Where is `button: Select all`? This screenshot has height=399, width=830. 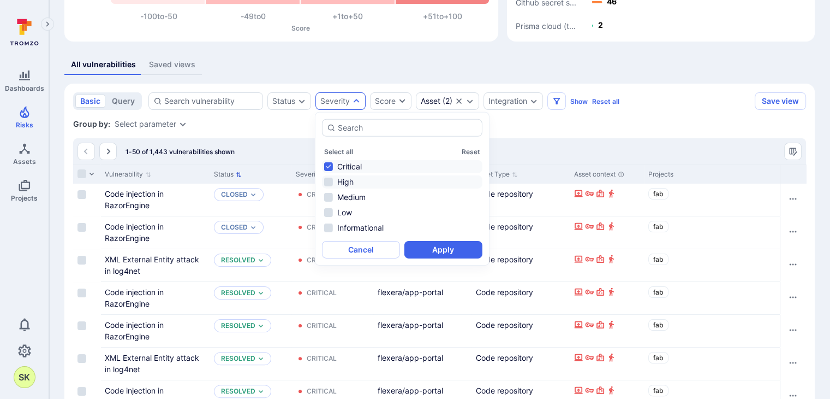
button: Select all is located at coordinates (338, 151).